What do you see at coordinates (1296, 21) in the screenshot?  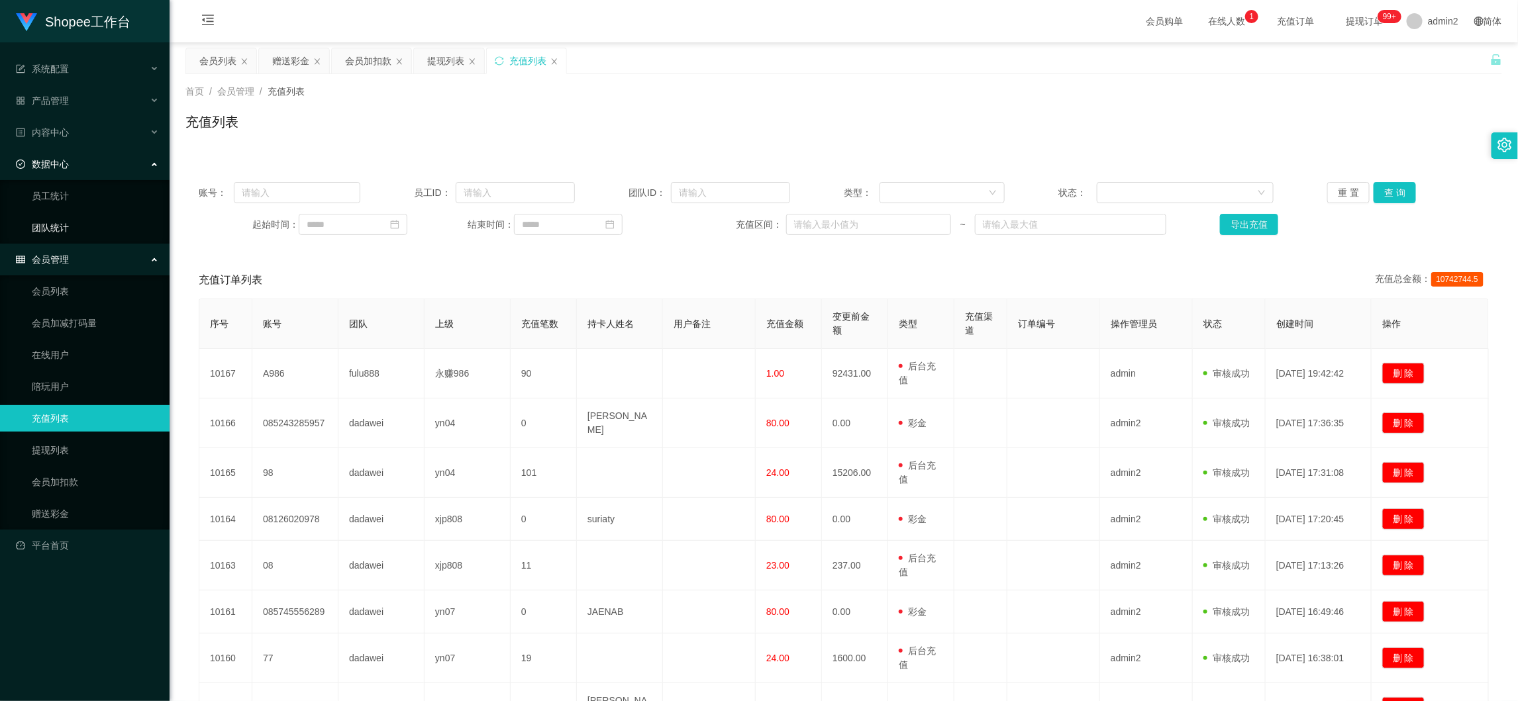 I see `span: 充值订单` at bounding box center [1296, 21].